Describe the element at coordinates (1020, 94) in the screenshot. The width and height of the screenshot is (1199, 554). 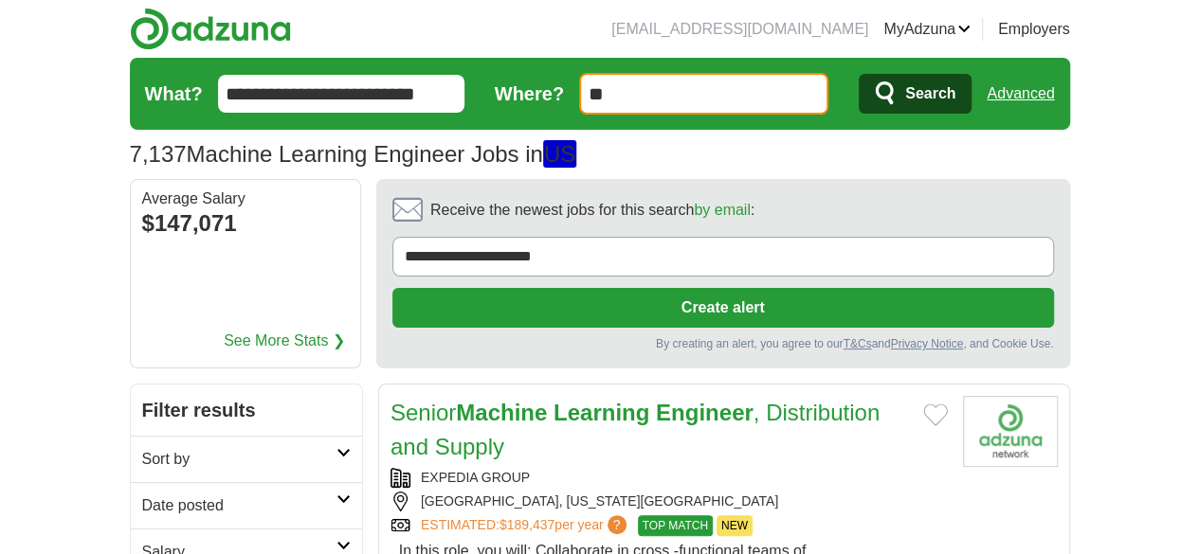
I see `a: Advanced` at that location.